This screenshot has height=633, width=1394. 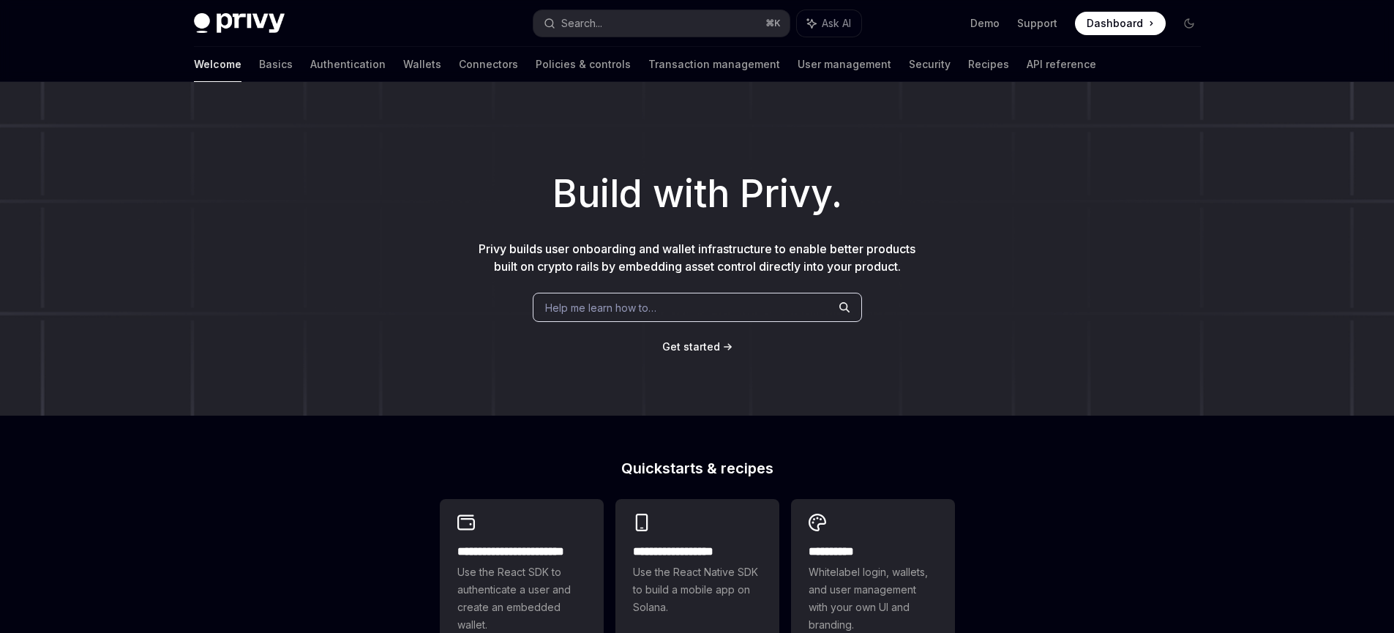 I want to click on a: Connectors, so click(x=488, y=64).